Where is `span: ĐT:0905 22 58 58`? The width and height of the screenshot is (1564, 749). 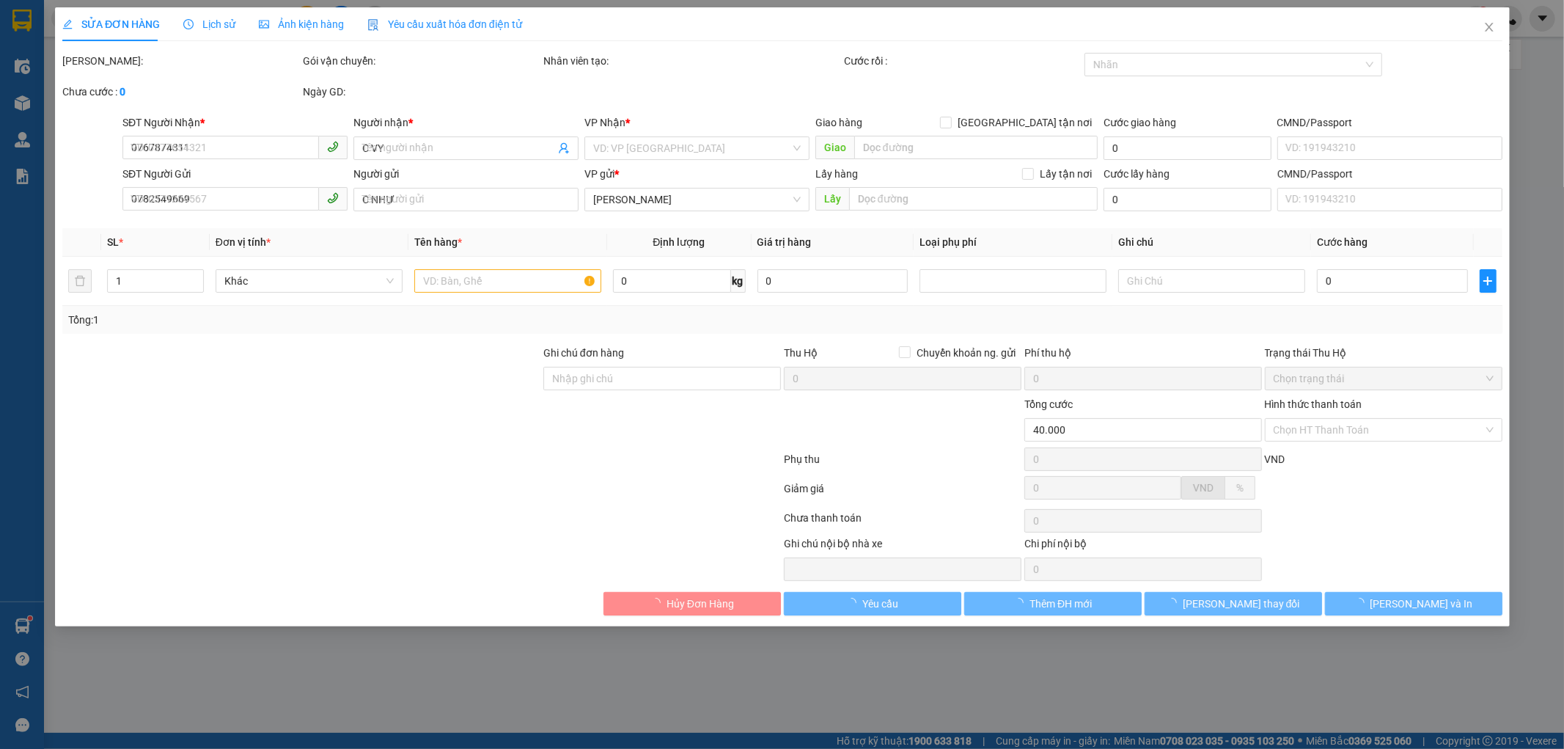 span: ĐT:0905 22 58 58 is located at coordinates (33, 87).